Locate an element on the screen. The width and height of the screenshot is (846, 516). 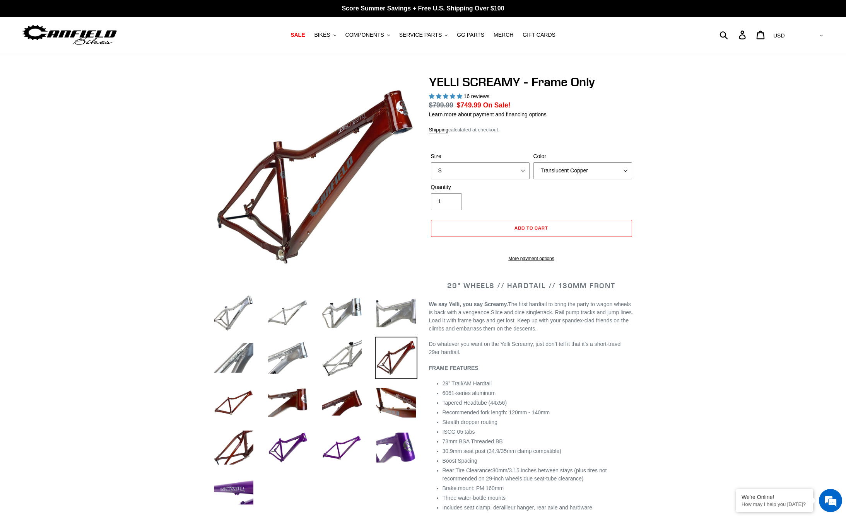
span: GIFT CARDS is located at coordinates (539, 35).